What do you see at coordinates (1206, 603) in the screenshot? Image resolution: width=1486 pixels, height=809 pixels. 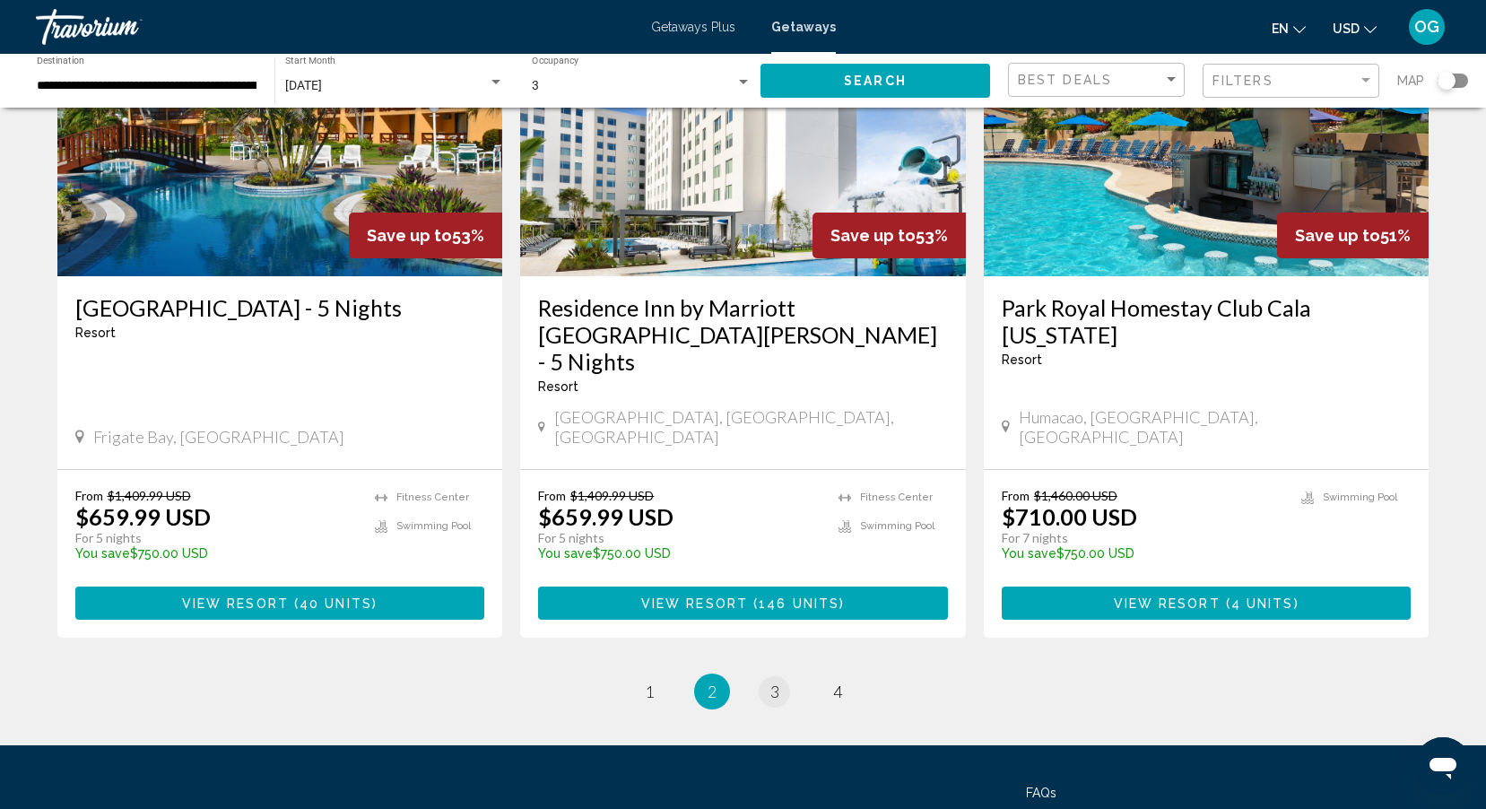 I see `a: View Resort(4 units)` at bounding box center [1206, 603].